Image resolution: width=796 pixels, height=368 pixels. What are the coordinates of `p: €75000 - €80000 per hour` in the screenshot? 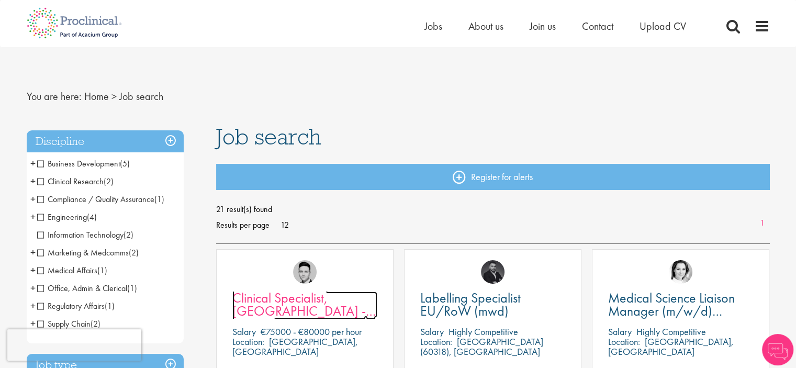 It's located at (311, 331).